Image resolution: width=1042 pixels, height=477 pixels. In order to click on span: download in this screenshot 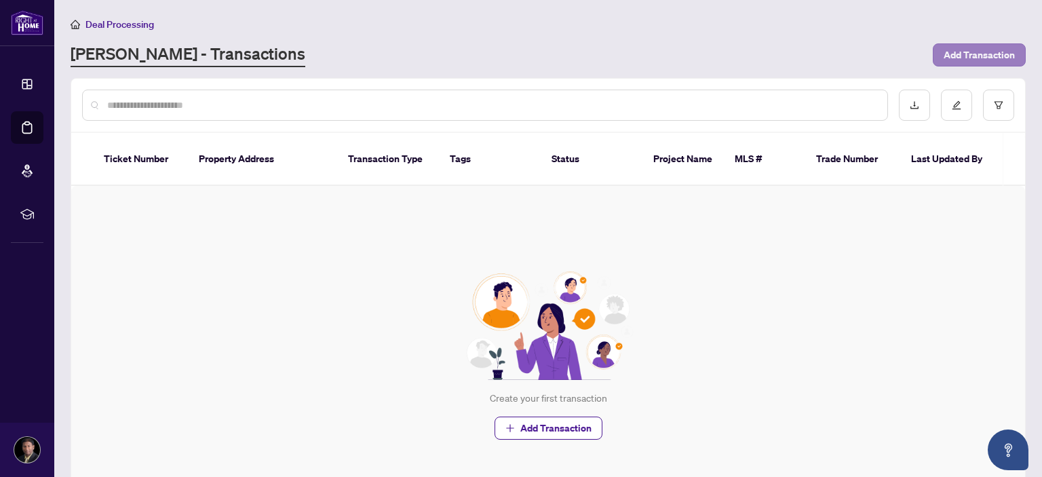, I will do `click(915, 105)`.